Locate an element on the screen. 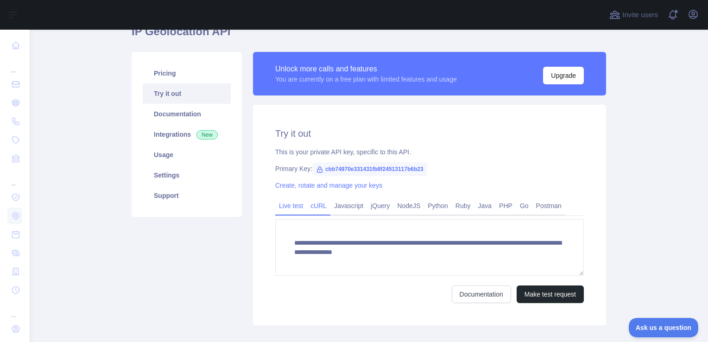 The height and width of the screenshot is (342, 708). div: Primary Key: is located at coordinates (429, 169).